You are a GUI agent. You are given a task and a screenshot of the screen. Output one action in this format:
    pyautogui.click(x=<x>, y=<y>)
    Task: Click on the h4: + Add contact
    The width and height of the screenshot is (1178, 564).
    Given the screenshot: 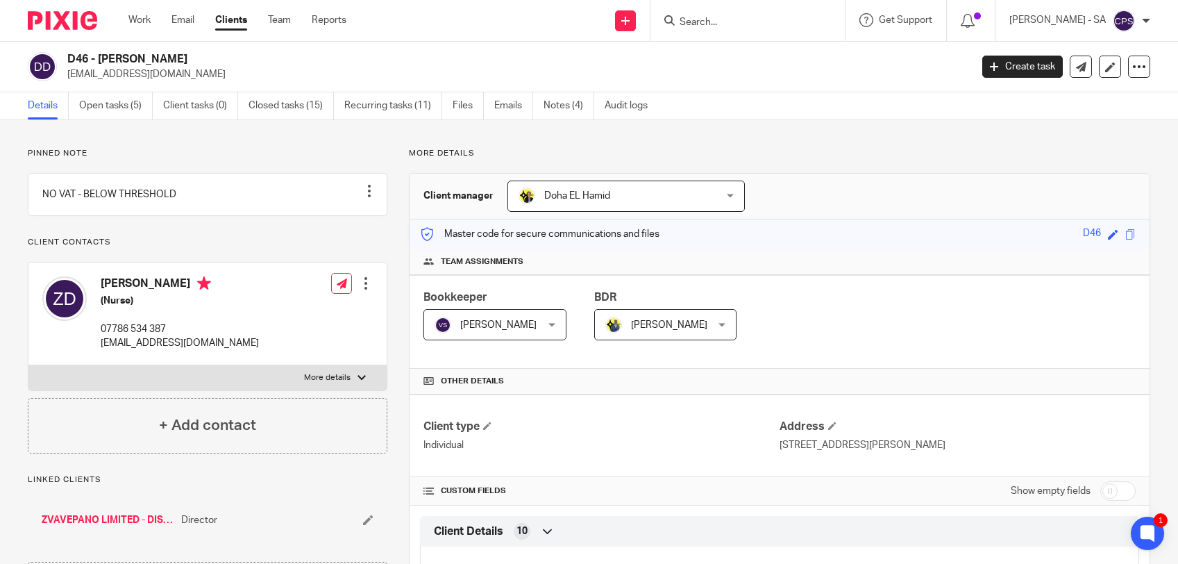 What is the action you would take?
    pyautogui.click(x=207, y=425)
    